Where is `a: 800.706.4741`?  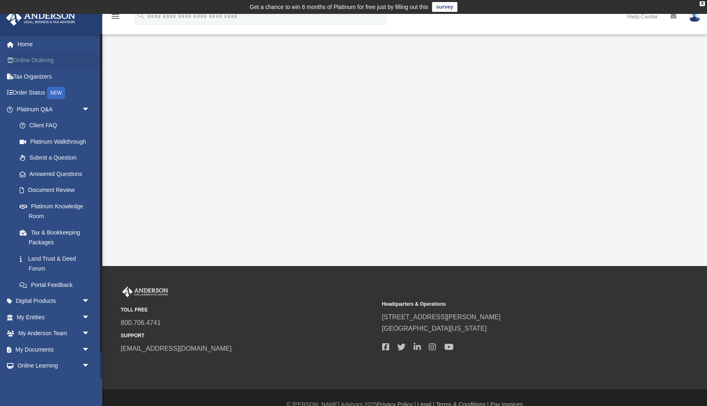 a: 800.706.4741 is located at coordinates (141, 322).